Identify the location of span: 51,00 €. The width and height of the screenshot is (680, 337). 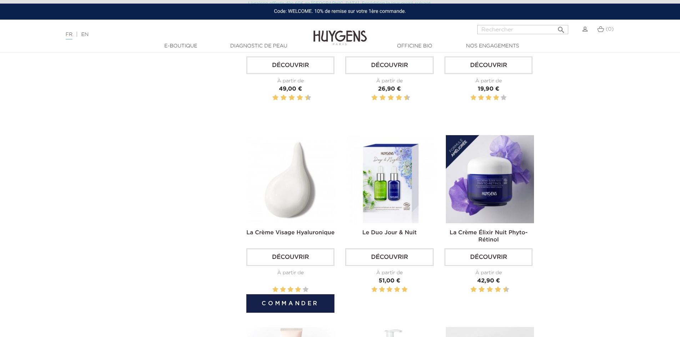
(389, 281).